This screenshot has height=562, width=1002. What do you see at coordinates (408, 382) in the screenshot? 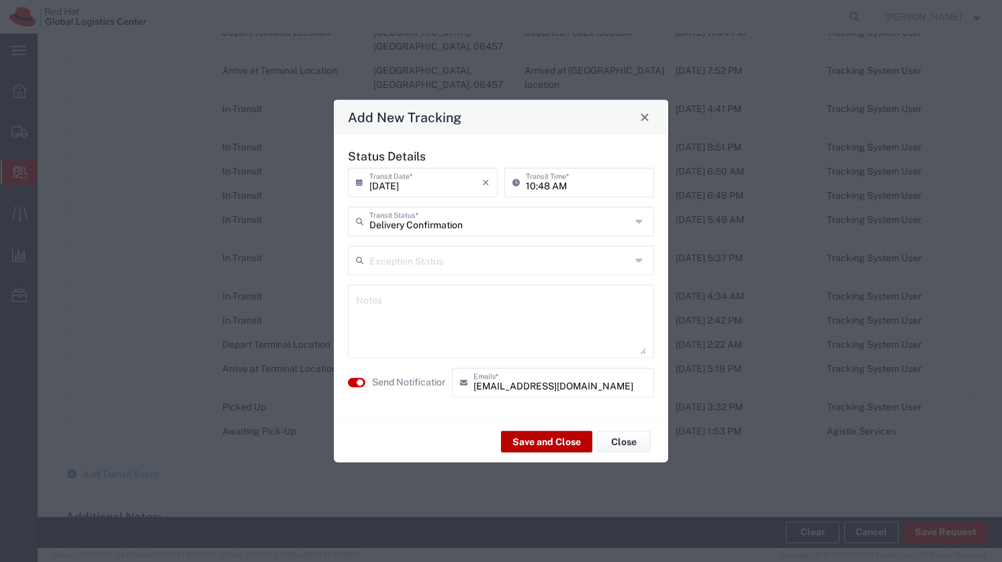
I see `agx-label: Send Notification` at bounding box center [408, 382].